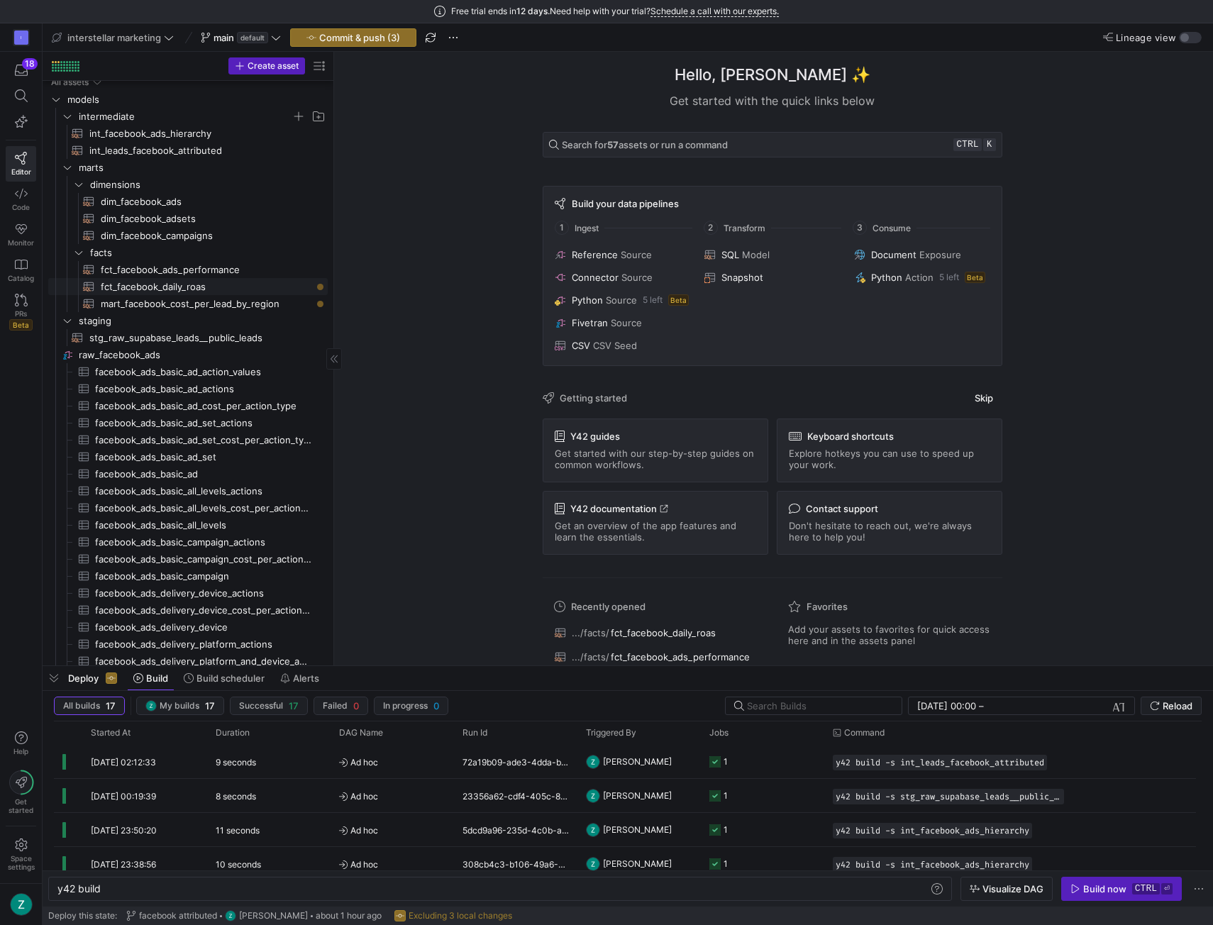 The height and width of the screenshot is (925, 1213). Describe the element at coordinates (203, 372) in the screenshot. I see `span: facebook_ads_basic_ad_action_values​​​​​​​​​` at that location.